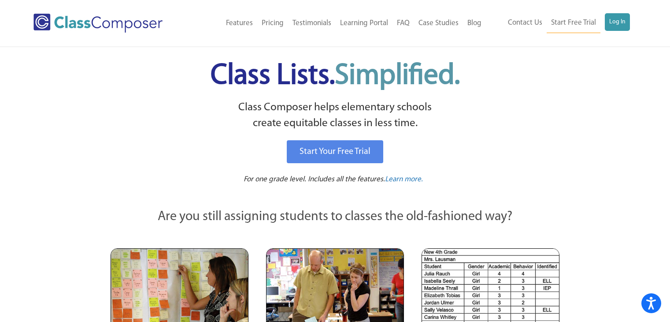  I want to click on span: Class Lists., so click(335, 76).